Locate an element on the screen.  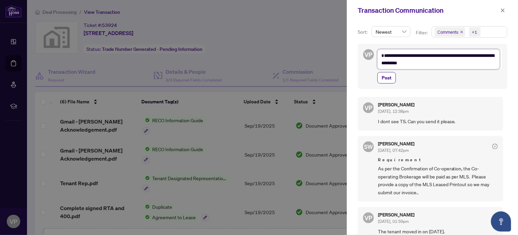
span: SW is located at coordinates (368, 147).